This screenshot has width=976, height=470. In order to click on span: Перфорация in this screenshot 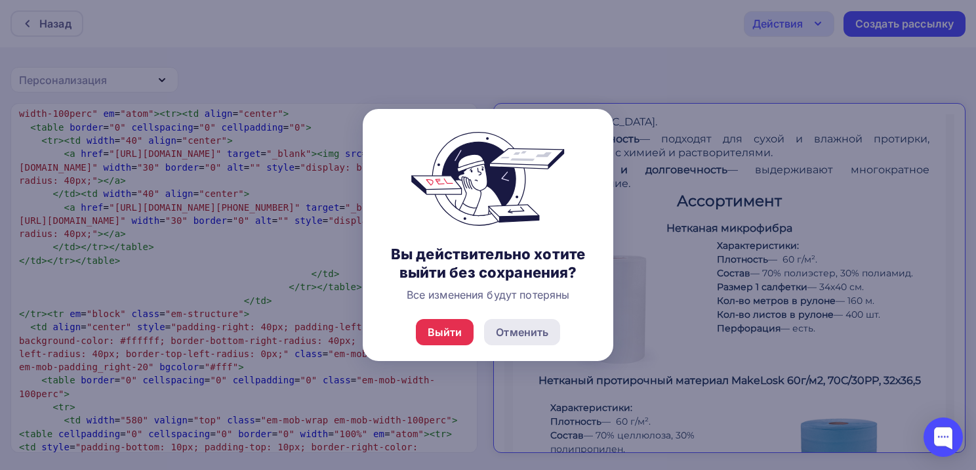, I will do `click(244, 214)`.